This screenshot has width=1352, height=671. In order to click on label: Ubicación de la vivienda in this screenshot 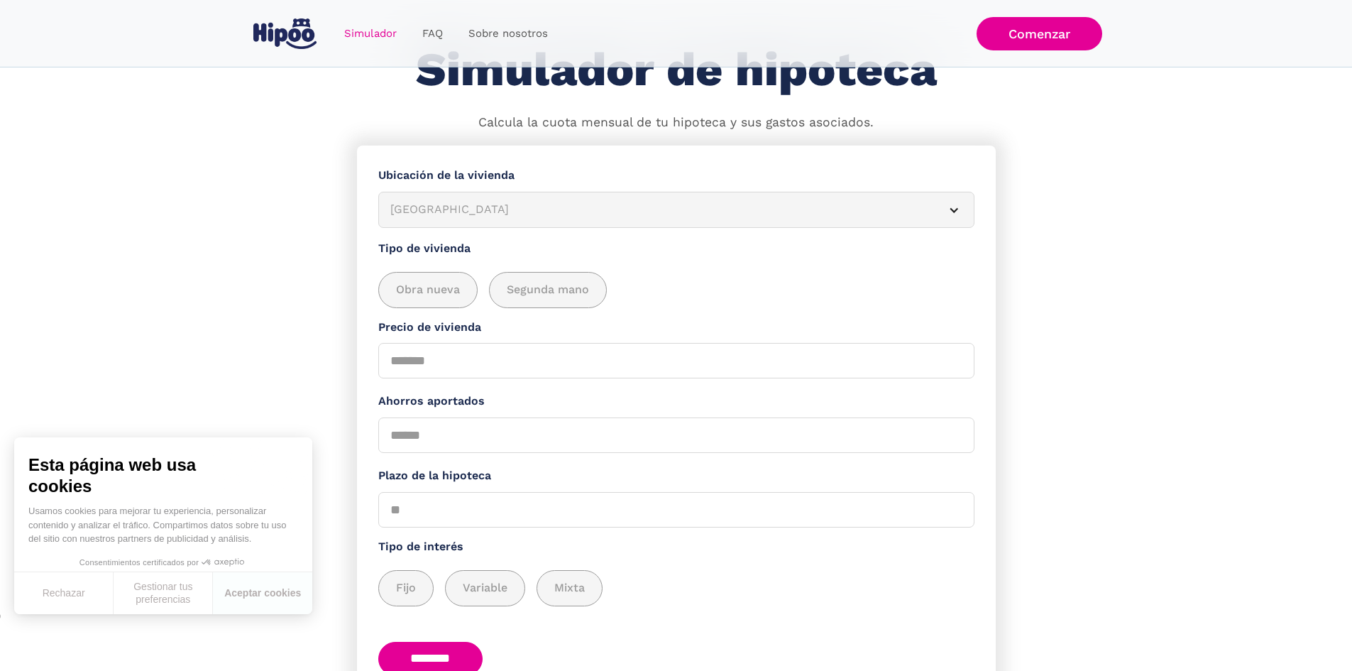, I will do `click(676, 175)`.